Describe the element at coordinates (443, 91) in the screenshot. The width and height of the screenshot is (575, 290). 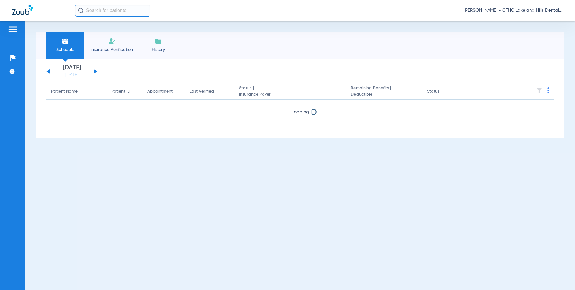
I see `th: Status` at that location.